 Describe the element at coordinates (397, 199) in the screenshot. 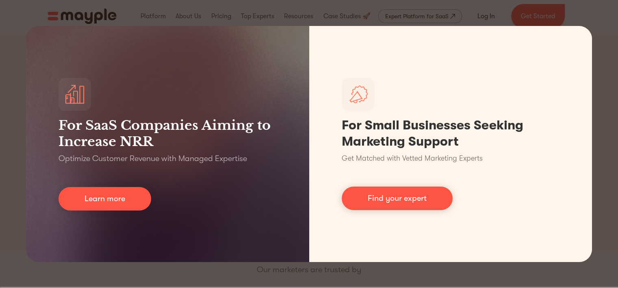

I see `a: Find your expert` at that location.